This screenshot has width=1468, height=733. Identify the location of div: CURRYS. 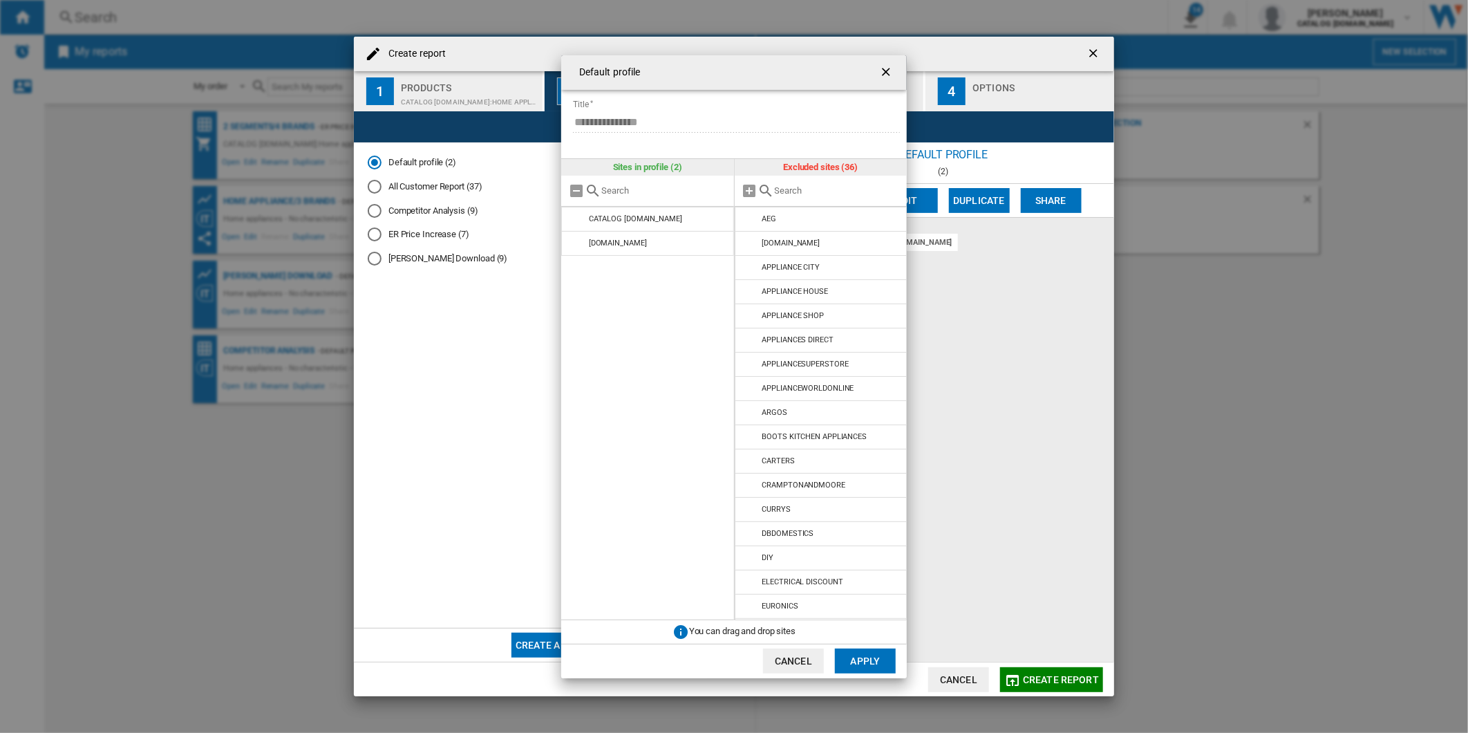
(776, 509).